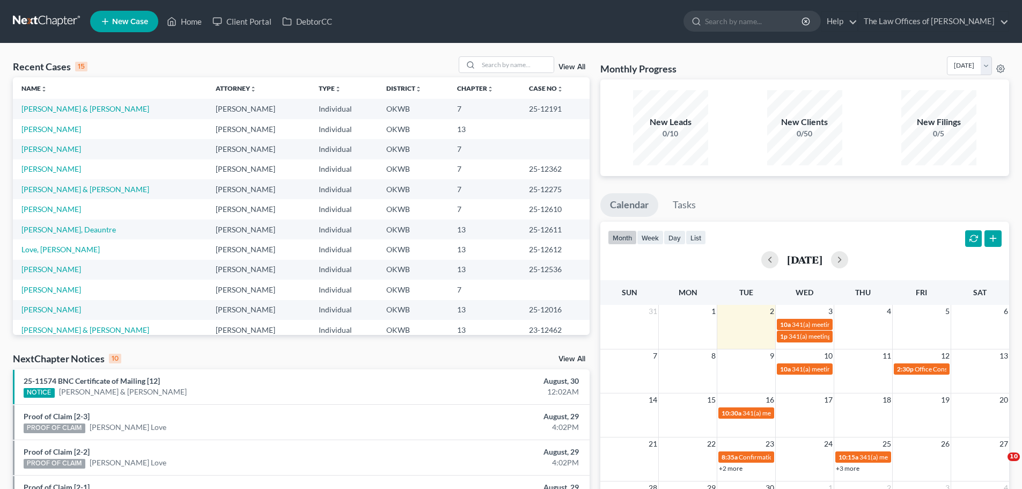 Image resolution: width=1022 pixels, height=489 pixels. I want to click on span: 22, so click(711, 444).